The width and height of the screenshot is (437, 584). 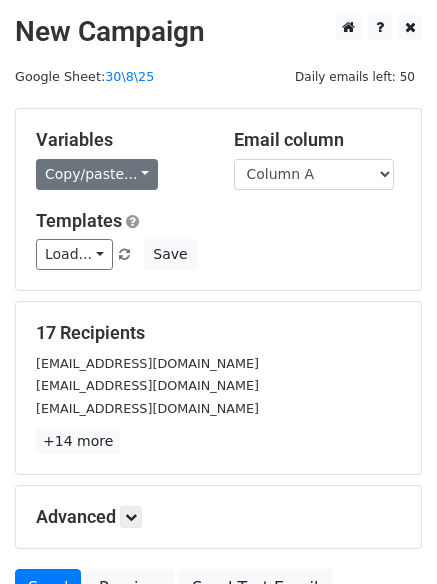 I want to click on a: +14 more, so click(x=78, y=441).